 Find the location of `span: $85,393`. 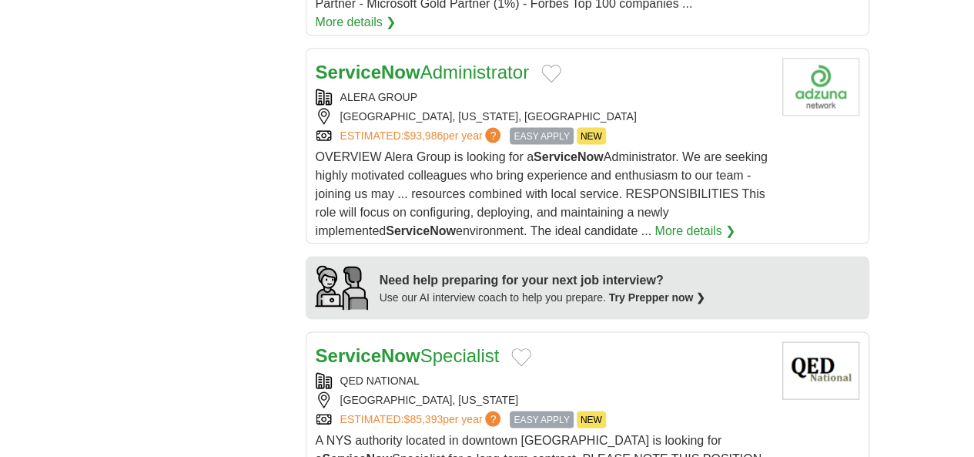

span: $85,393 is located at coordinates (423, 418).